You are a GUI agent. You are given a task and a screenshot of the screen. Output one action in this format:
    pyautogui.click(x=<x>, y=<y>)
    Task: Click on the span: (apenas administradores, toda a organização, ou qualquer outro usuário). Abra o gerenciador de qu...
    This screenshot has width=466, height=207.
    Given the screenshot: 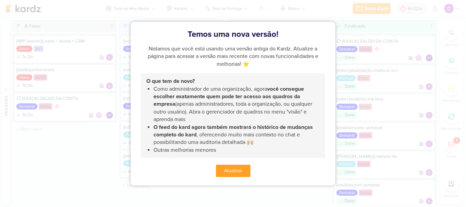 What is the action you would take?
    pyautogui.click(x=234, y=112)
    